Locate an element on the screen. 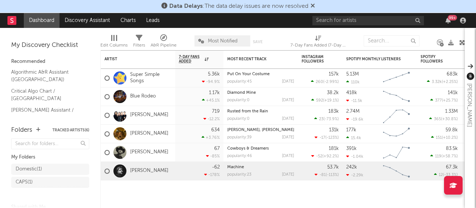  span: +25.7 % is located at coordinates (449, 100).